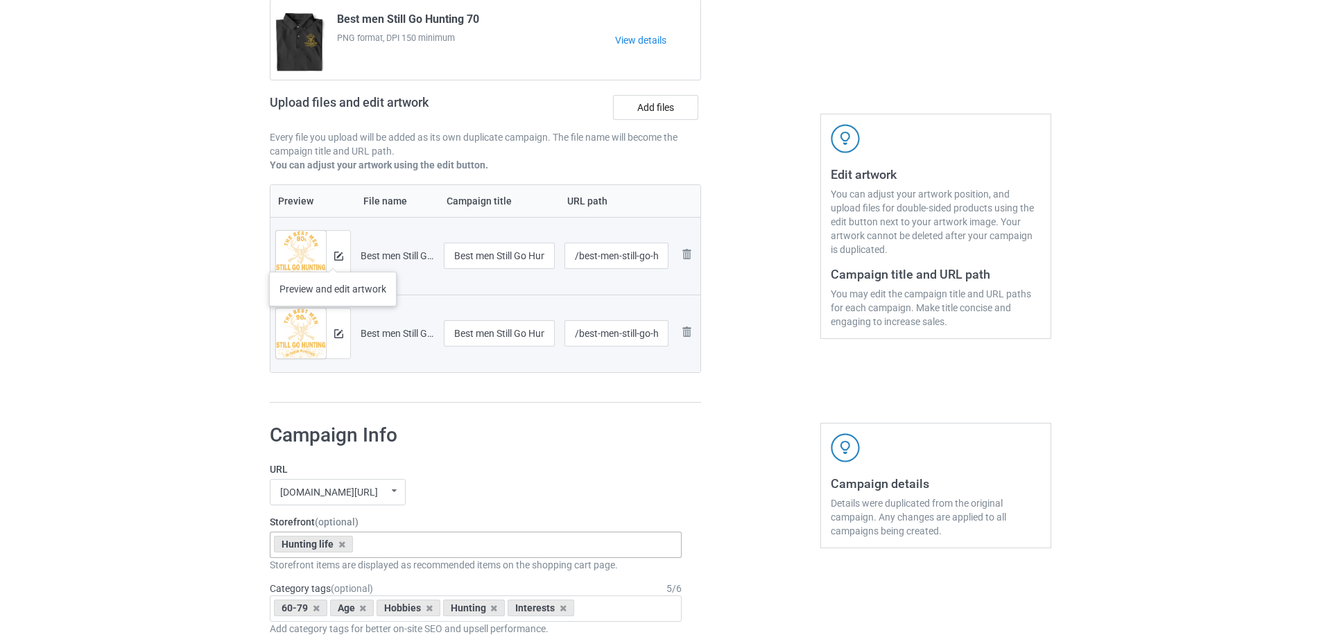  I want to click on h3: Campaign title and URL path, so click(936, 274).